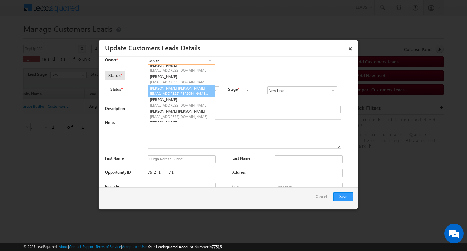 Image resolution: width=467 pixels, height=251 pixels. I want to click on div: Minimize live chat window, so click(114, 11).